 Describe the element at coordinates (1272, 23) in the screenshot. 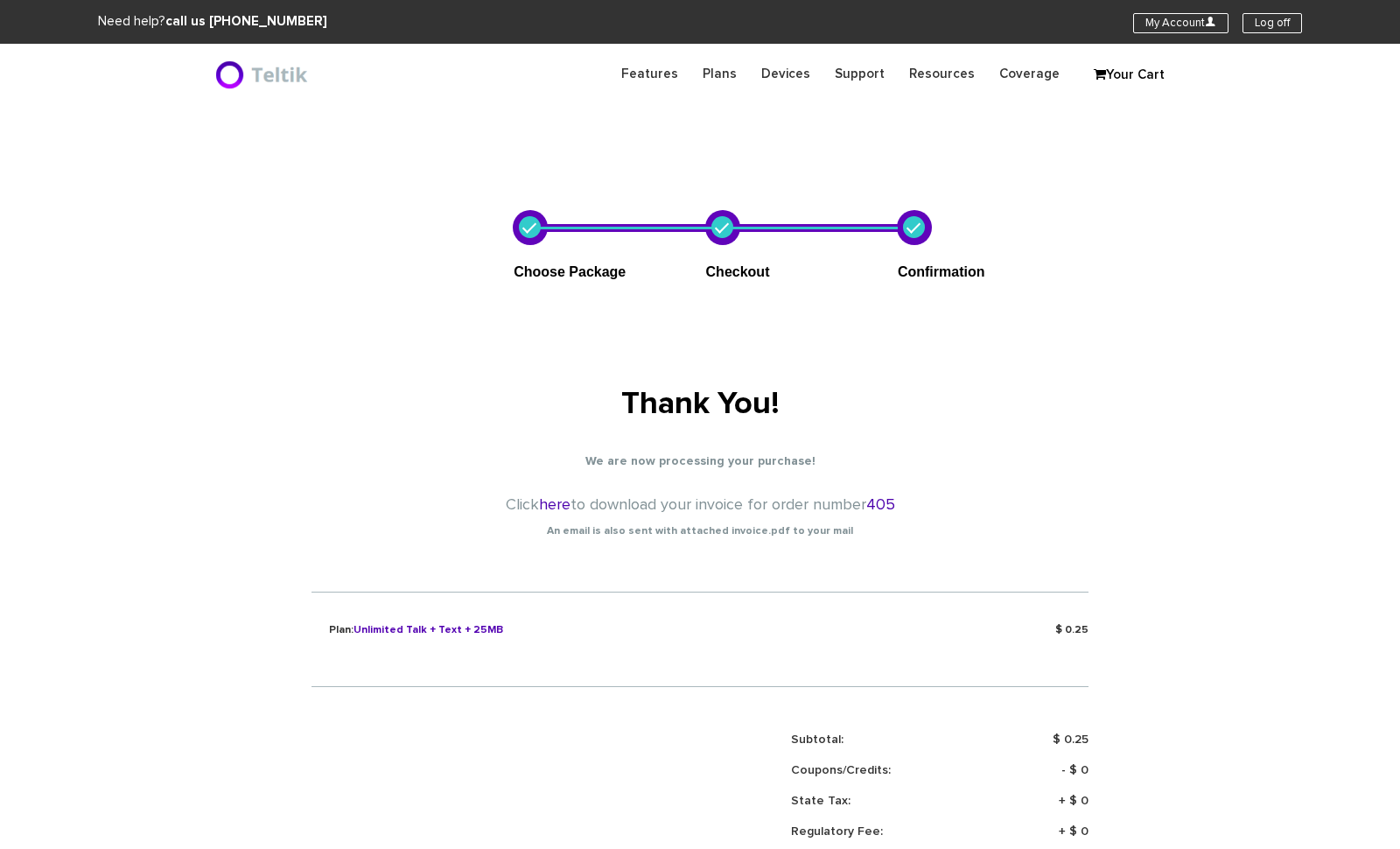

I see `a: Log off` at that location.